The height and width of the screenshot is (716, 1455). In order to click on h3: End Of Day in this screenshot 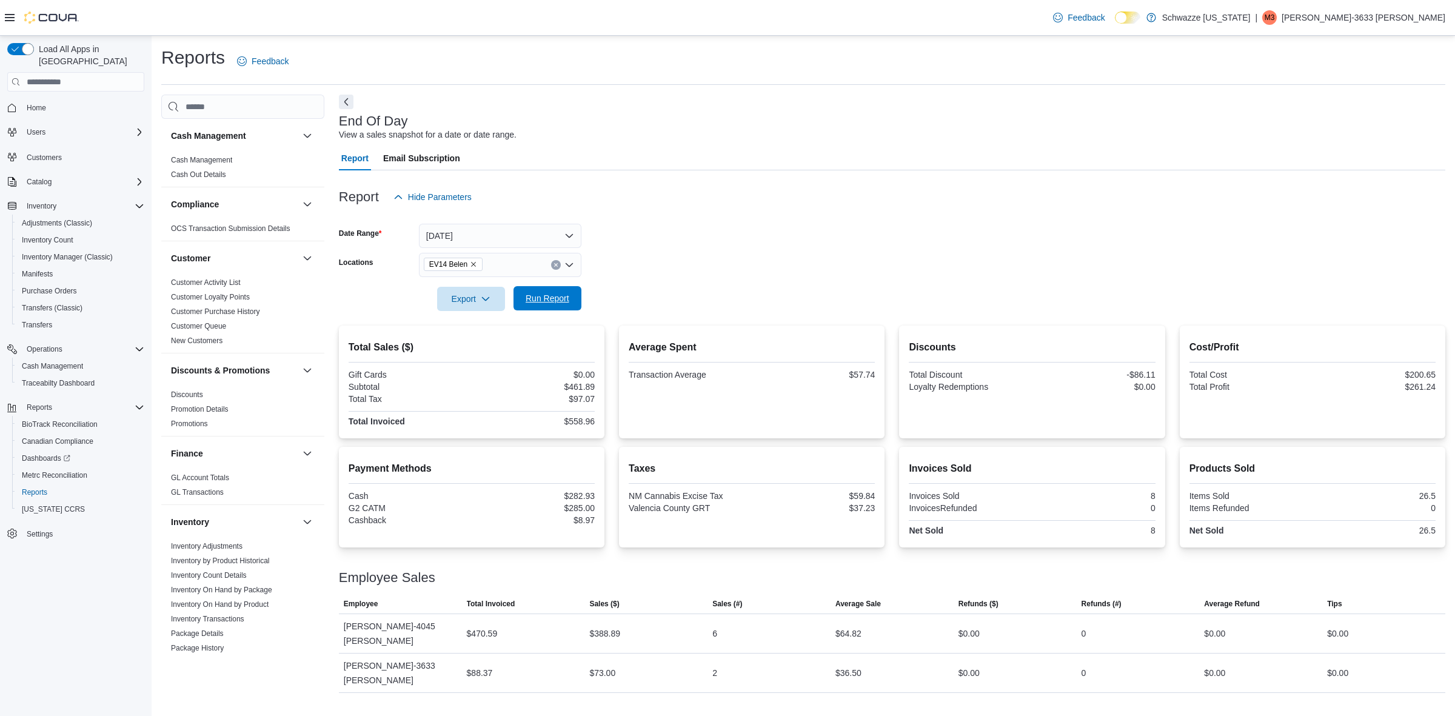, I will do `click(373, 121)`.